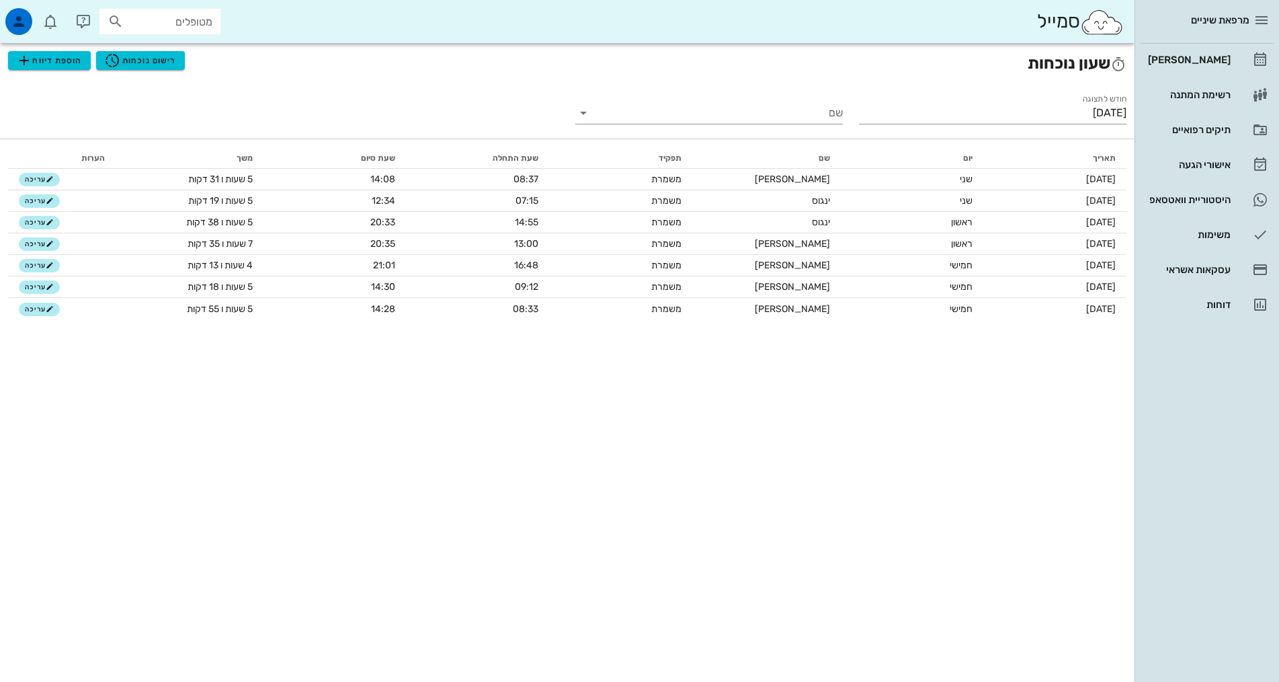 The height and width of the screenshot is (682, 1279). I want to click on span: 5 שעות ו 31 דקות, so click(220, 179).